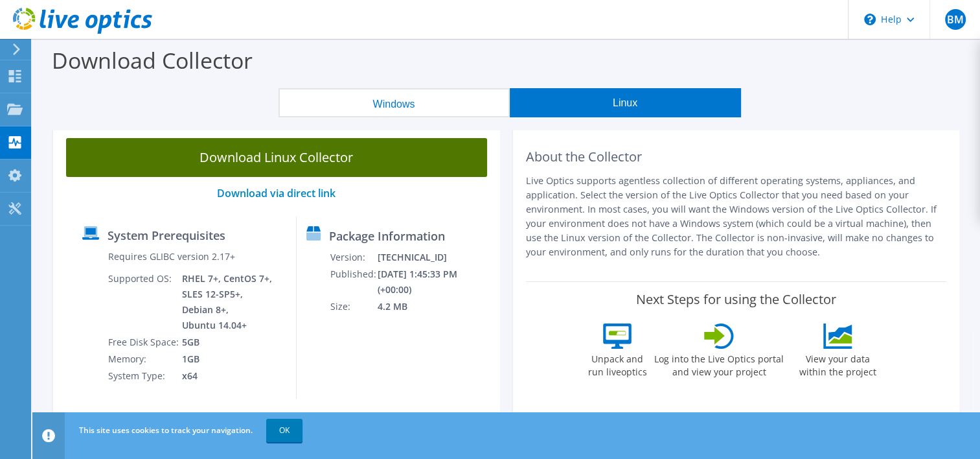  I want to click on td: 5GB, so click(228, 342).